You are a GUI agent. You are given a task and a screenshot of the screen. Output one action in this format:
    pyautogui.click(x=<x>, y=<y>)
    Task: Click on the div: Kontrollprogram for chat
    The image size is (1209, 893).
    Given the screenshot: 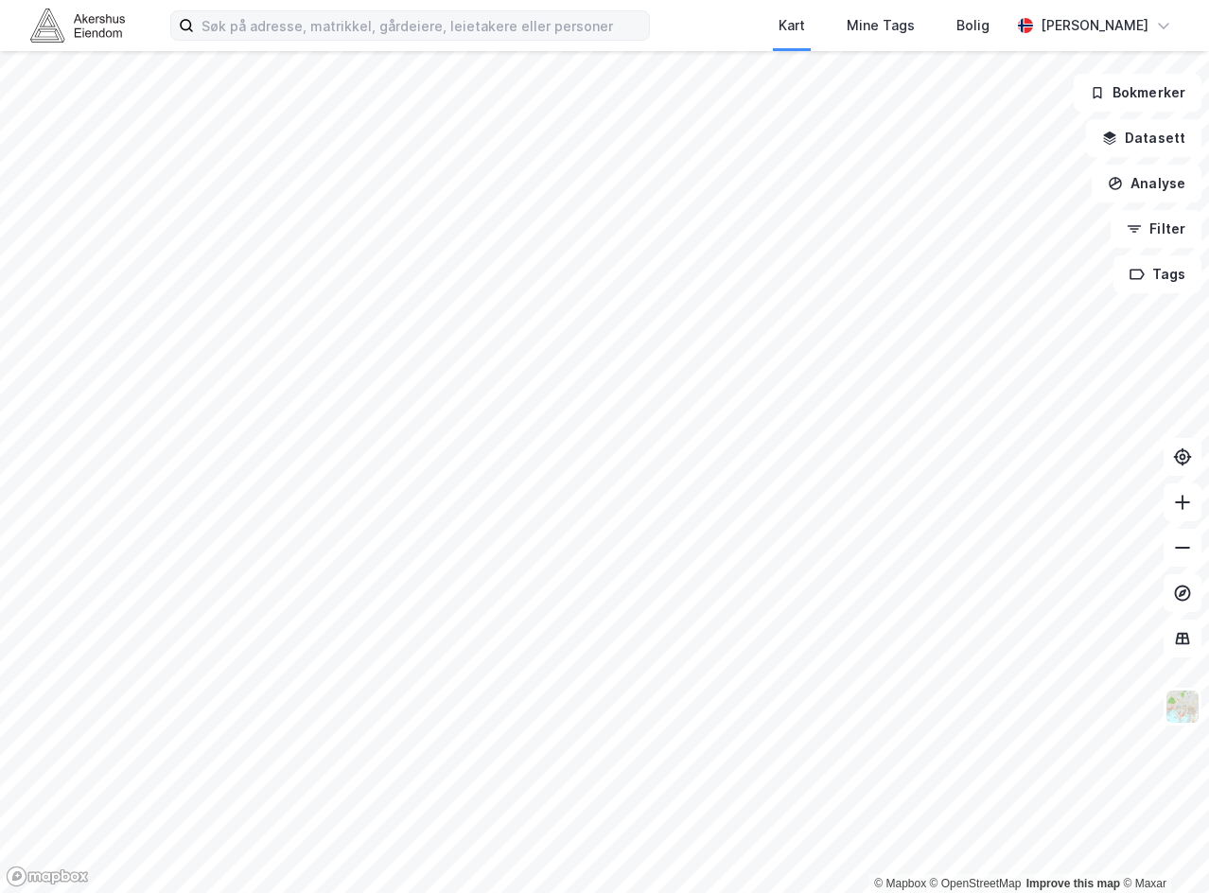 What is the action you would take?
    pyautogui.click(x=1161, y=847)
    